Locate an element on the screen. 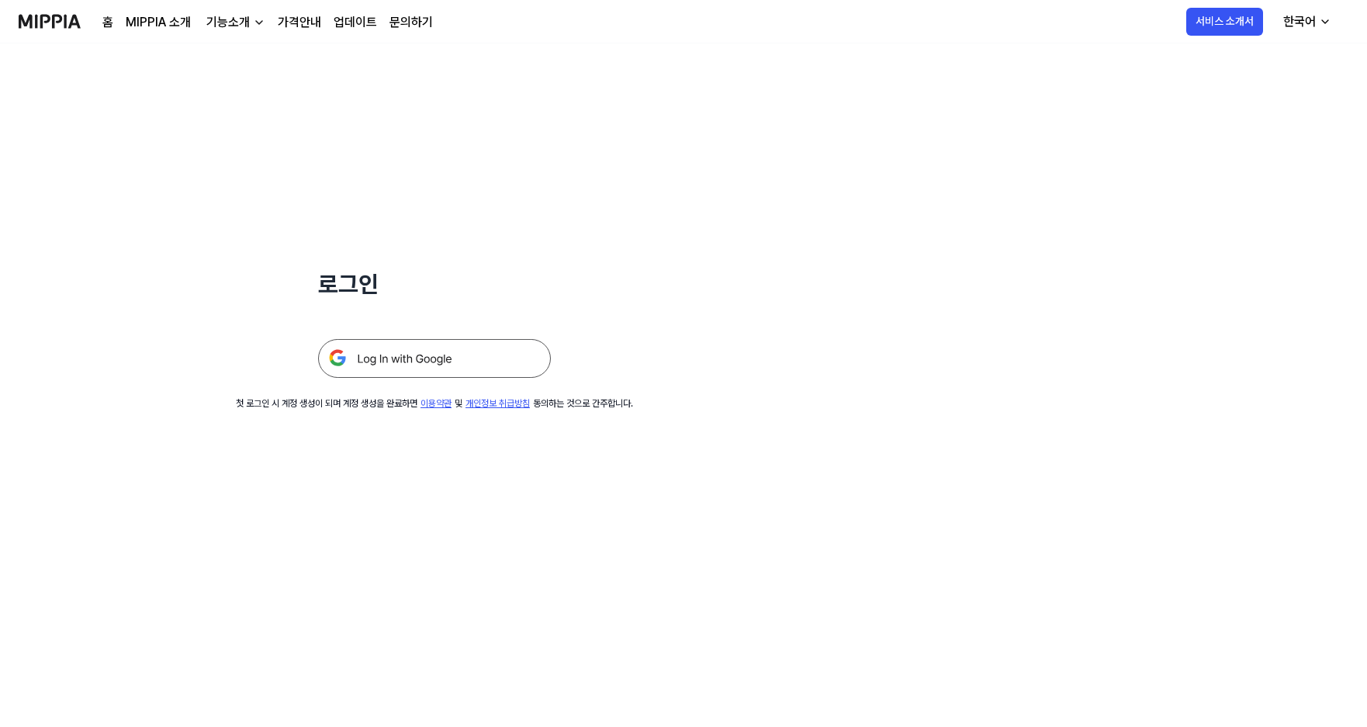  a: MIPPIA 소개 is located at coordinates (158, 23).